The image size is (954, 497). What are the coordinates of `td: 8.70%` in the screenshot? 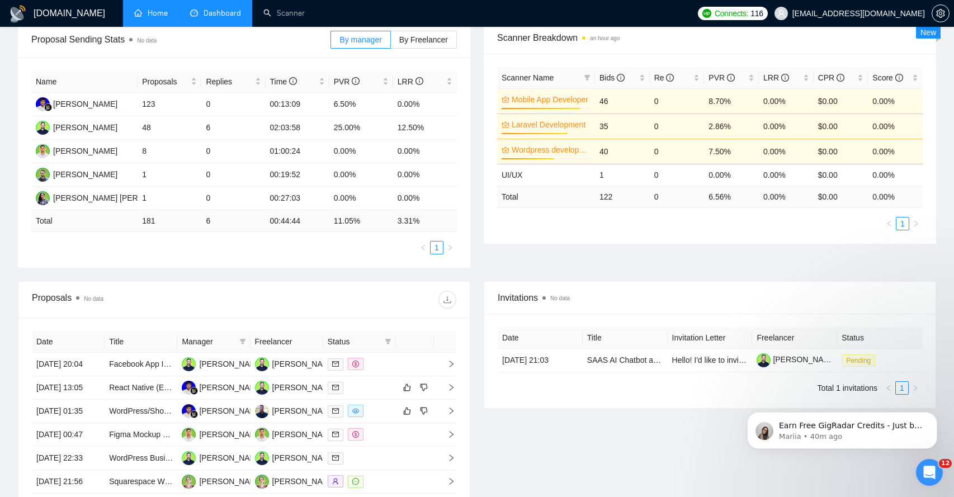 It's located at (732, 101).